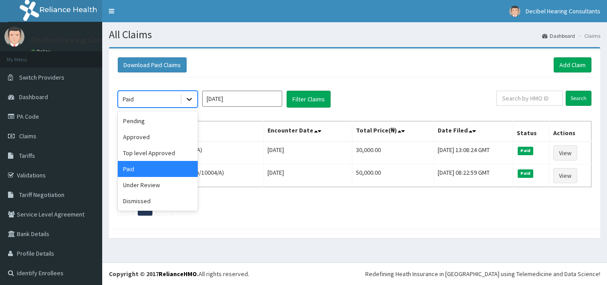  What do you see at coordinates (158, 137) in the screenshot?
I see `div: Approved` at bounding box center [158, 137].